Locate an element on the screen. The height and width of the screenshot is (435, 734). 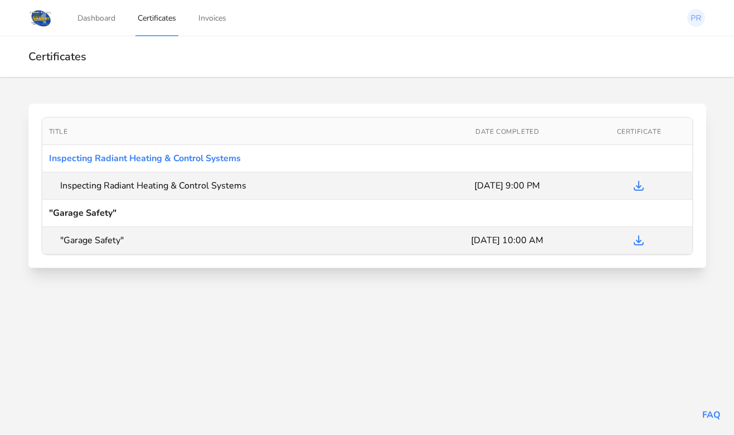
a: Inspecting Radiant Heating & Control Systems is located at coordinates (145, 158).